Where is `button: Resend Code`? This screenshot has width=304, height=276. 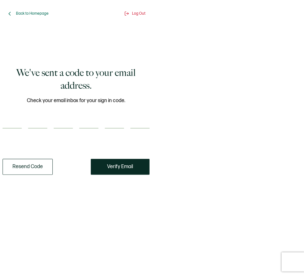 button: Resend Code is located at coordinates (27, 167).